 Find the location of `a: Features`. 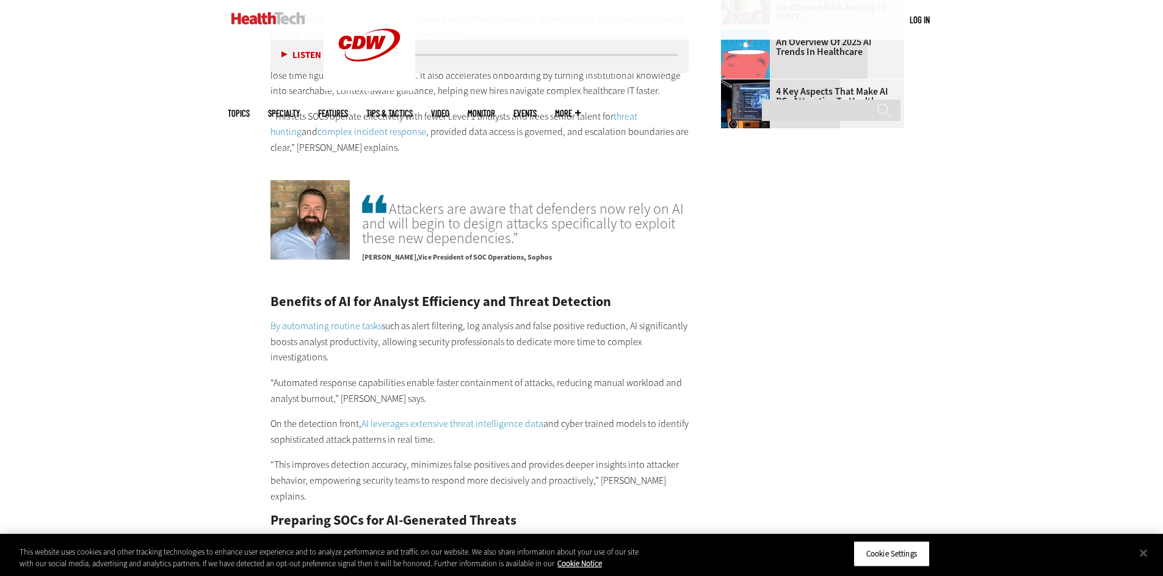

a: Features is located at coordinates (333, 113).